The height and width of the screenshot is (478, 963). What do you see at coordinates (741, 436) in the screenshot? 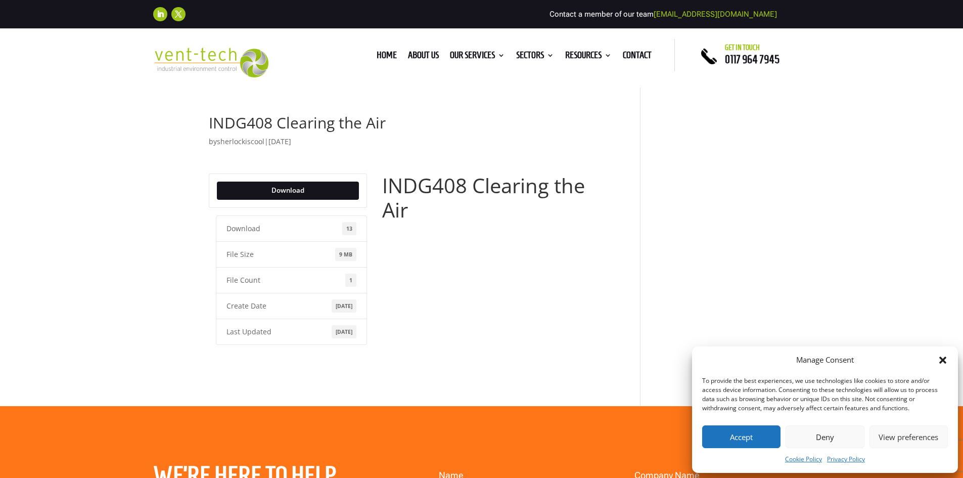
I see `button: Accept` at bounding box center [741, 436].